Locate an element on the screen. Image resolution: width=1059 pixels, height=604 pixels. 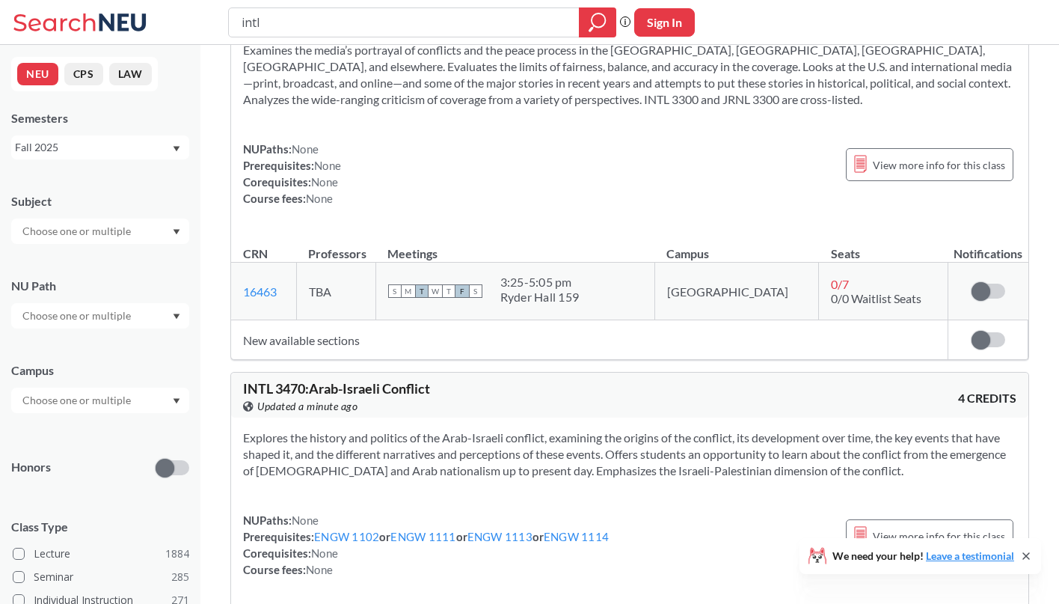
span: 1884 is located at coordinates (177, 554).